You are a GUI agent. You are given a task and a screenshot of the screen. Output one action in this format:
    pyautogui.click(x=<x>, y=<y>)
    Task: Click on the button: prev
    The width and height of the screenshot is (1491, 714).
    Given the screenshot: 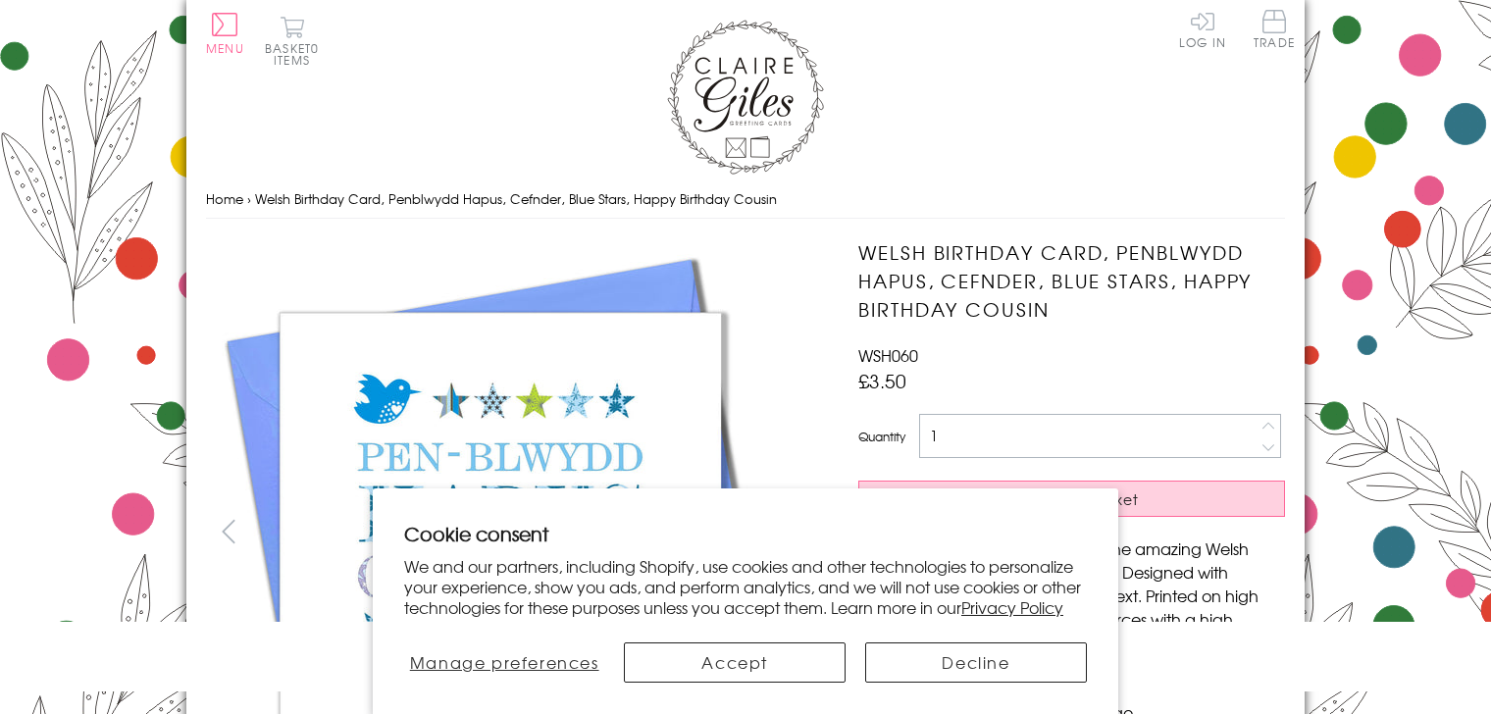 What is the action you would take?
    pyautogui.click(x=228, y=531)
    